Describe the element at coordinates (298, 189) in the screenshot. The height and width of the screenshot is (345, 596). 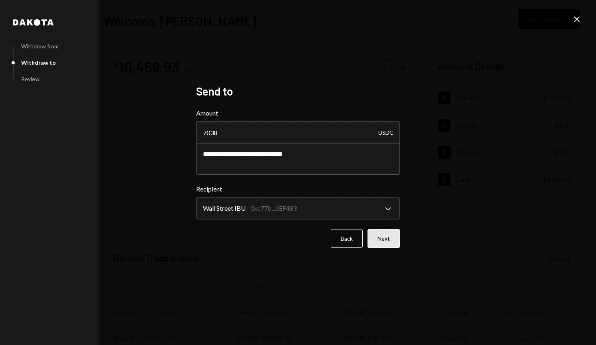
I see `label: Recipient` at that location.